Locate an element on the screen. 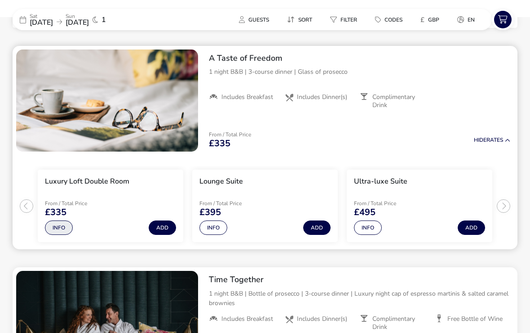 The width and height of the screenshot is (530, 333). h3: Lounge Suite is located at coordinates (221, 181).